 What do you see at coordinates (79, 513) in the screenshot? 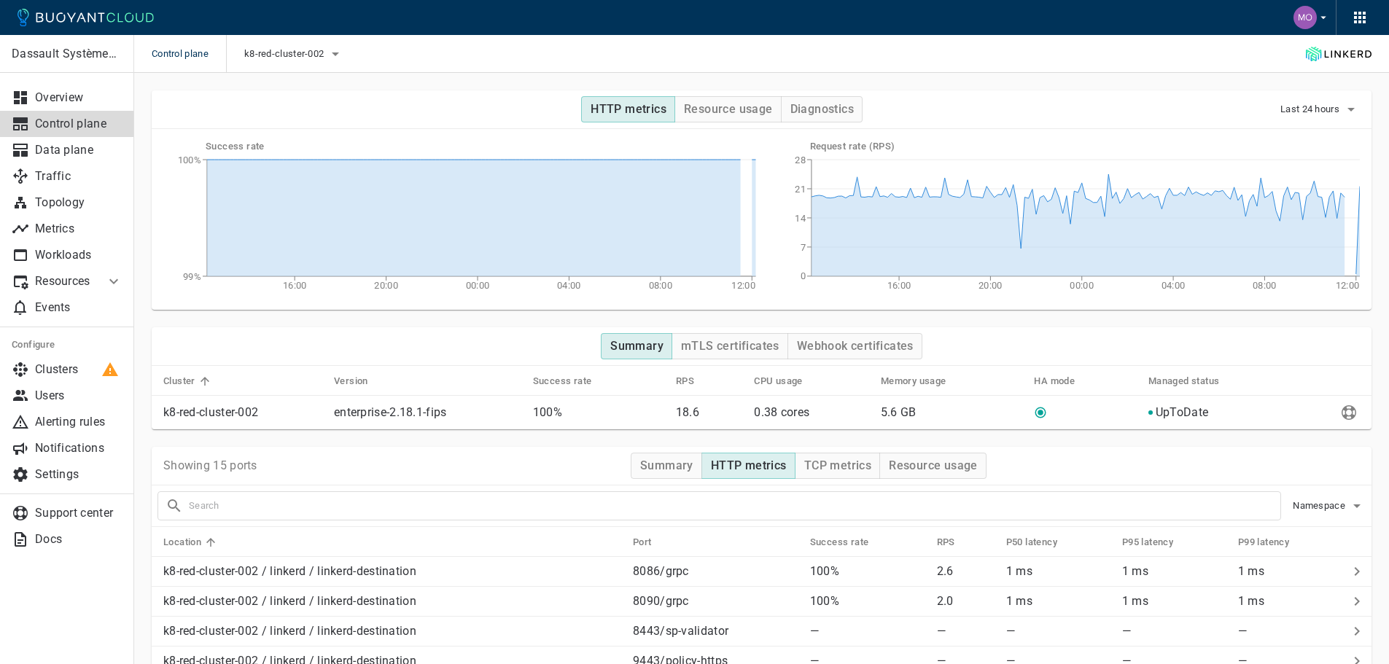
I see `p: Support center` at bounding box center [79, 513].